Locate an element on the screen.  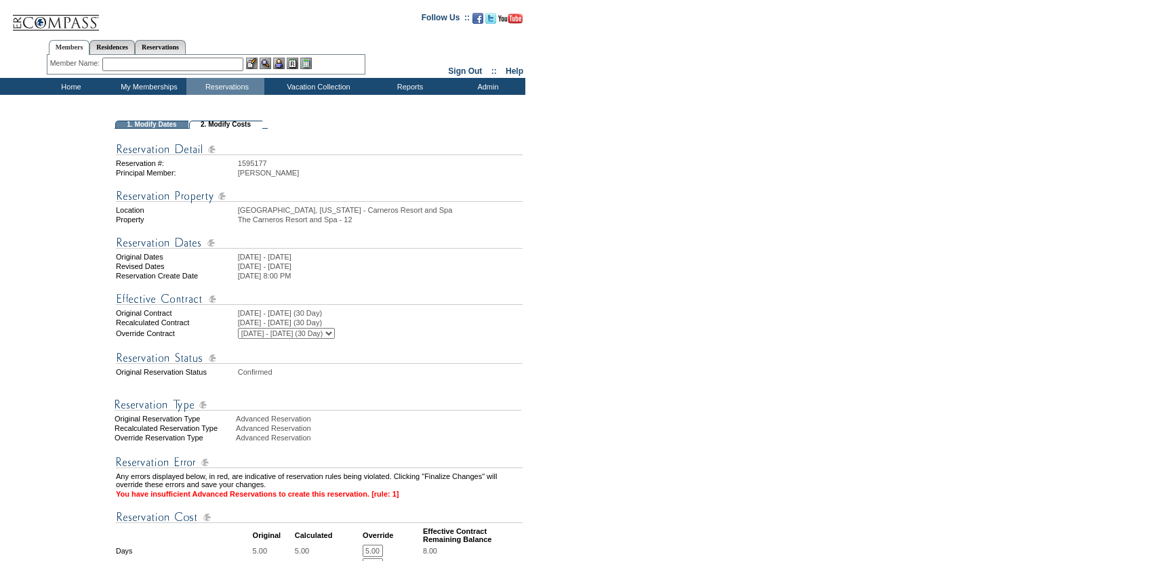
img: Compass Home is located at coordinates (56, 17).